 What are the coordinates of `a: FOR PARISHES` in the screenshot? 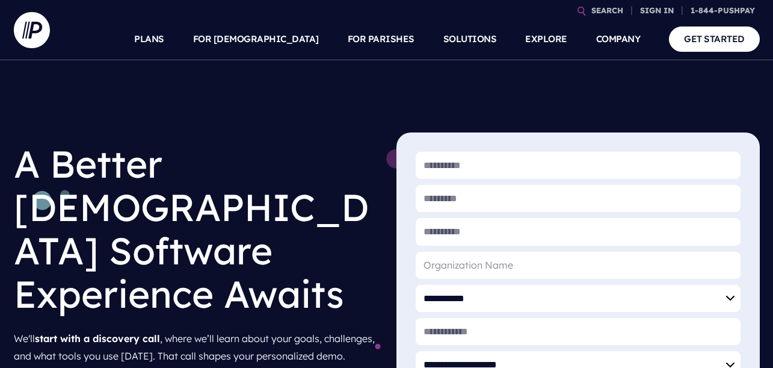 It's located at (381, 39).